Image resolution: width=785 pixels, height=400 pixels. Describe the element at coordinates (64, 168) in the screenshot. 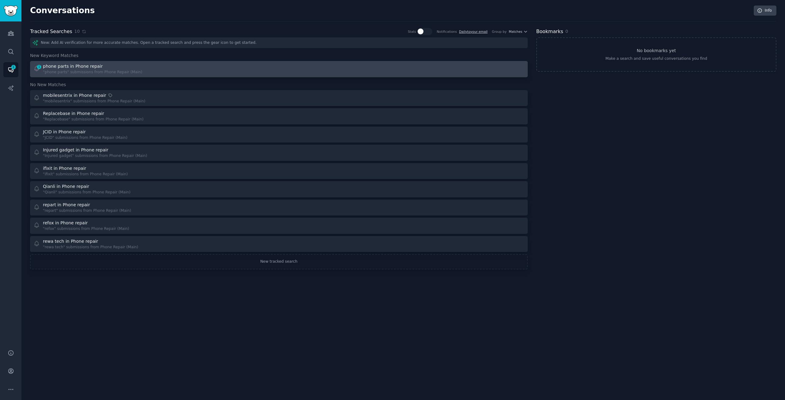

I see `div: ifixit in Phone repair` at that location.